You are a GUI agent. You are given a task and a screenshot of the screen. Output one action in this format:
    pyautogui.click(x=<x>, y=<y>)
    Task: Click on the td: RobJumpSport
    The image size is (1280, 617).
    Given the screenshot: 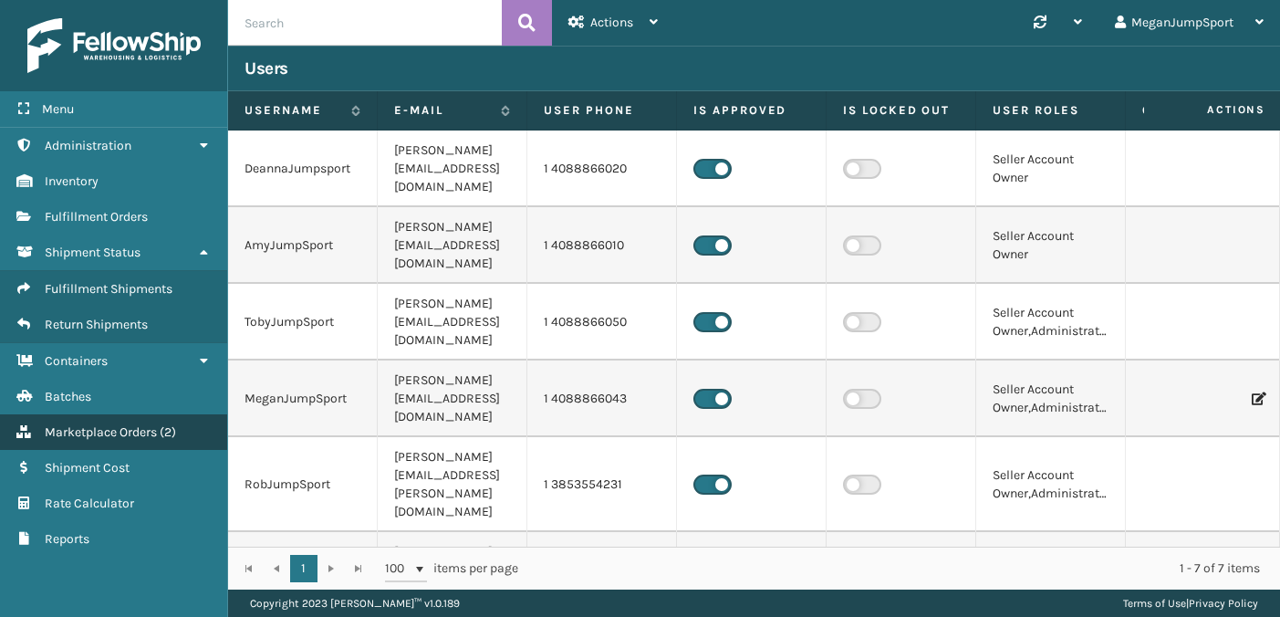 What is the action you would take?
    pyautogui.click(x=303, y=485)
    